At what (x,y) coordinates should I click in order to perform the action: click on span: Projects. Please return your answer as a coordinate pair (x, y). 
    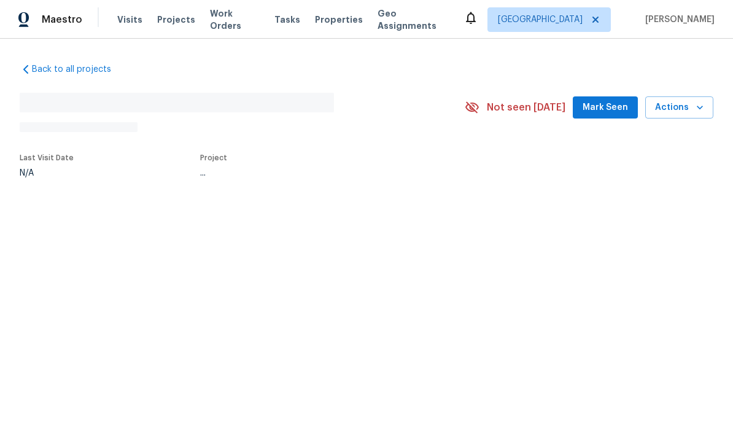
    Looking at the image, I should click on (176, 20).